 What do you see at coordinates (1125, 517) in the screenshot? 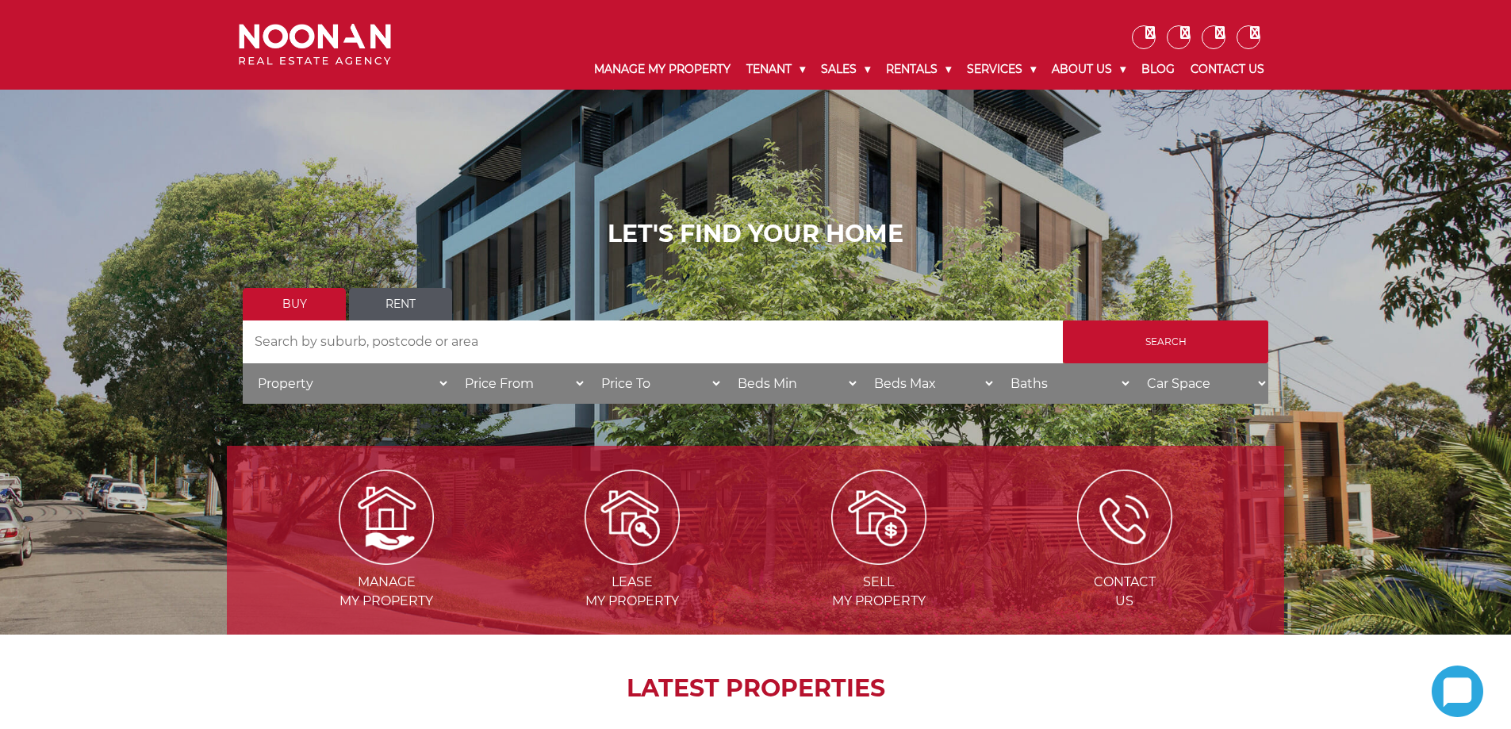
I see `img: ICONS` at bounding box center [1125, 517].